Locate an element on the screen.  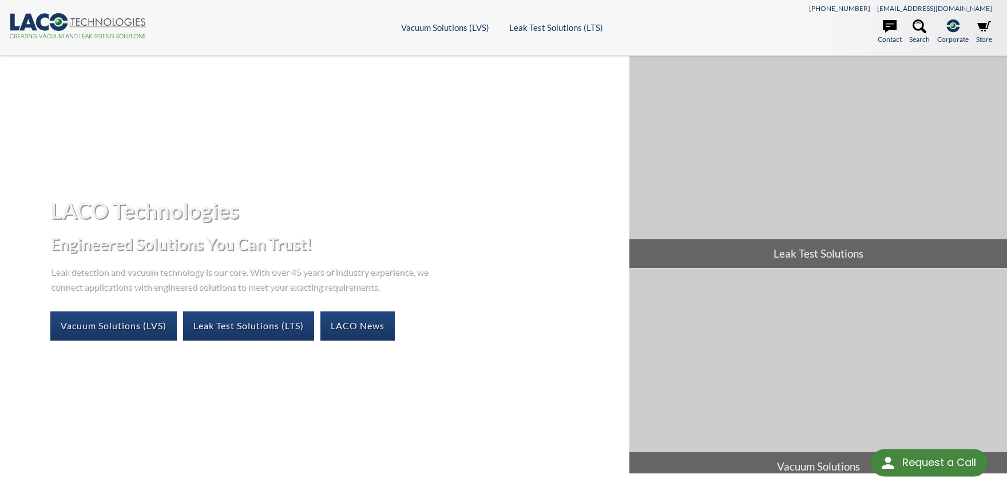
span: Vacuum Solutions is located at coordinates (818, 466).